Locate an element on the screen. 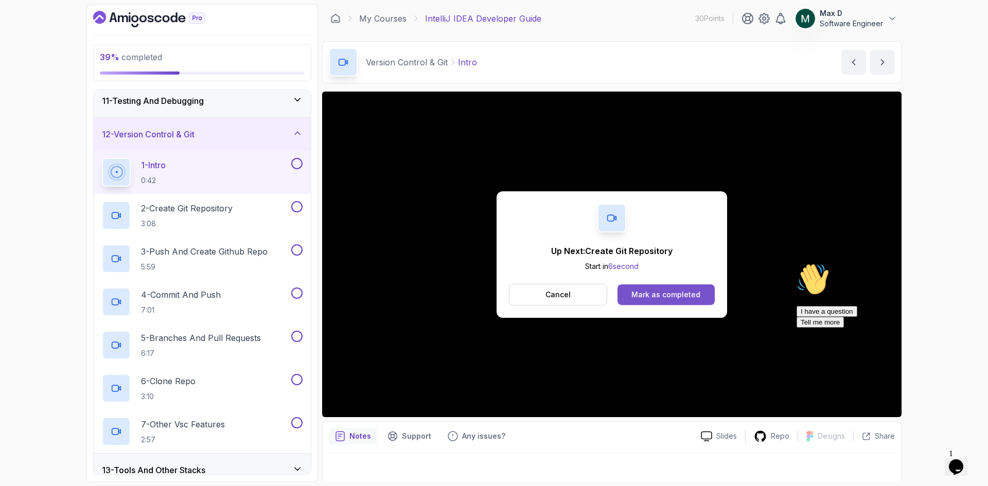 The width and height of the screenshot is (988, 486). p: 1 - Intro is located at coordinates (153, 165).